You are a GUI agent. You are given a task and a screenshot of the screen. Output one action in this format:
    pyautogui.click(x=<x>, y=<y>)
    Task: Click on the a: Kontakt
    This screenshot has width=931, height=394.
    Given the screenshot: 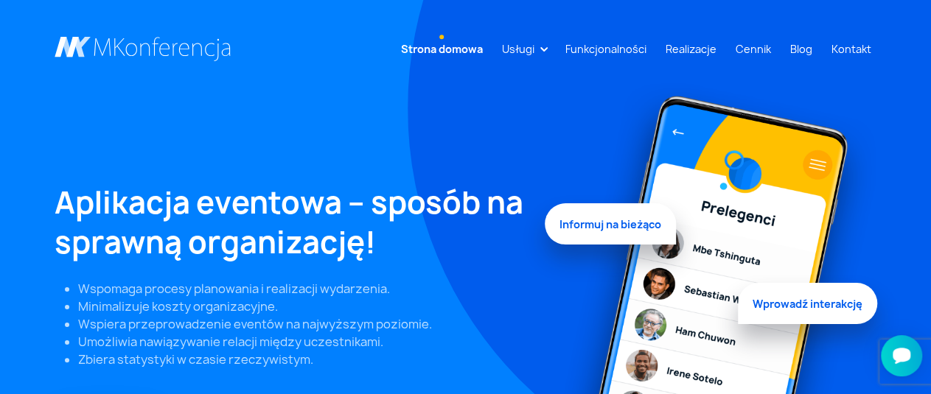 What is the action you would take?
    pyautogui.click(x=851, y=49)
    